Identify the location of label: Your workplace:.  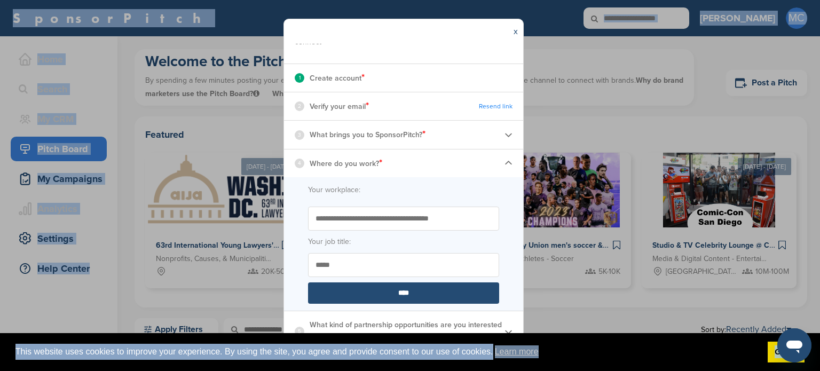
(404, 190).